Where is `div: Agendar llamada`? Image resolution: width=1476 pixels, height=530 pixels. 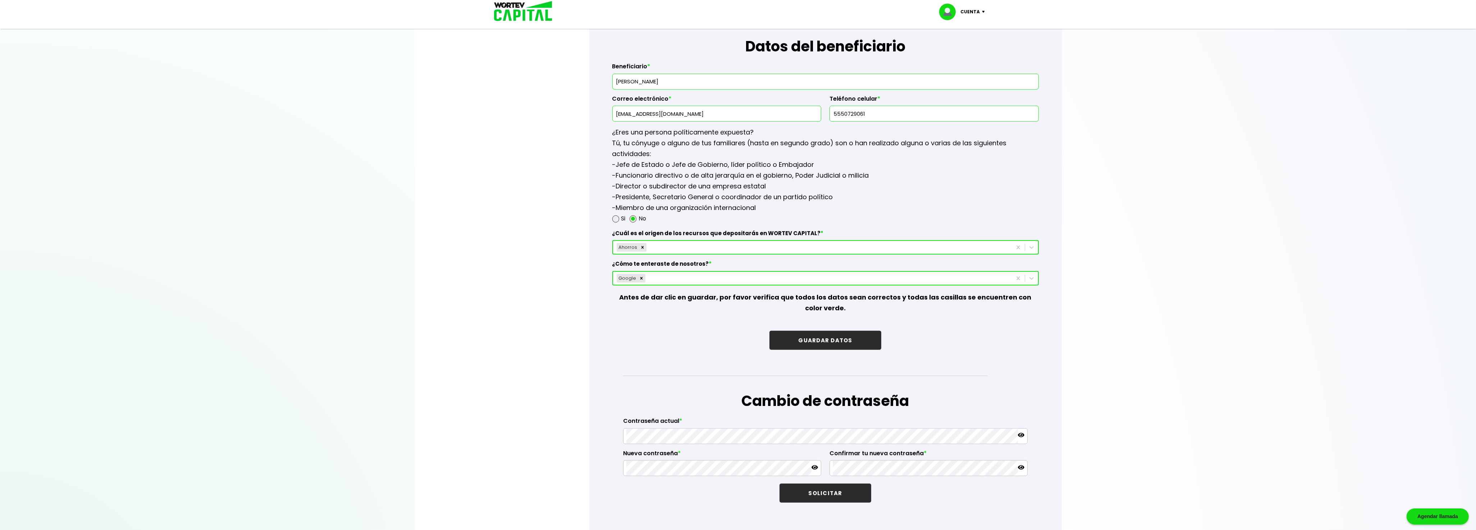
div: Agendar llamada is located at coordinates (1438, 516).